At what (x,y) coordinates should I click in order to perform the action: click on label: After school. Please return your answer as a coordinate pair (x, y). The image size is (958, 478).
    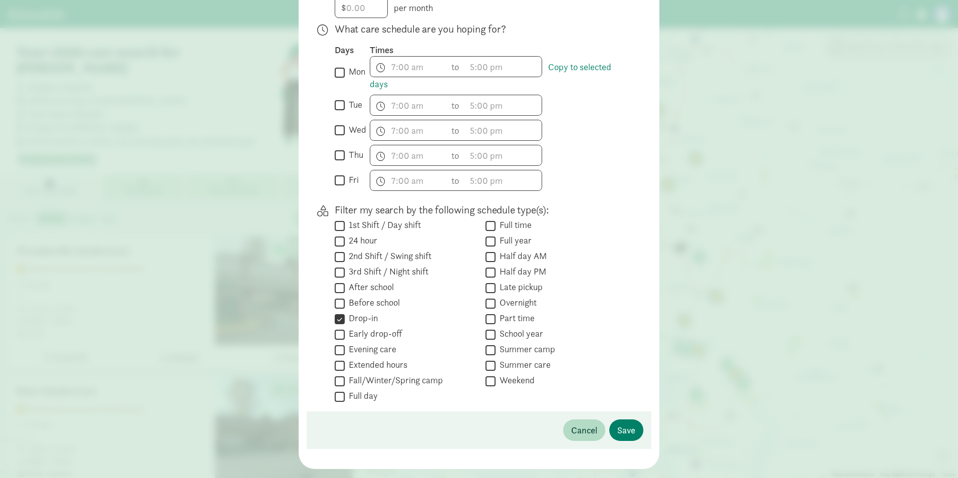
    Looking at the image, I should click on (369, 287).